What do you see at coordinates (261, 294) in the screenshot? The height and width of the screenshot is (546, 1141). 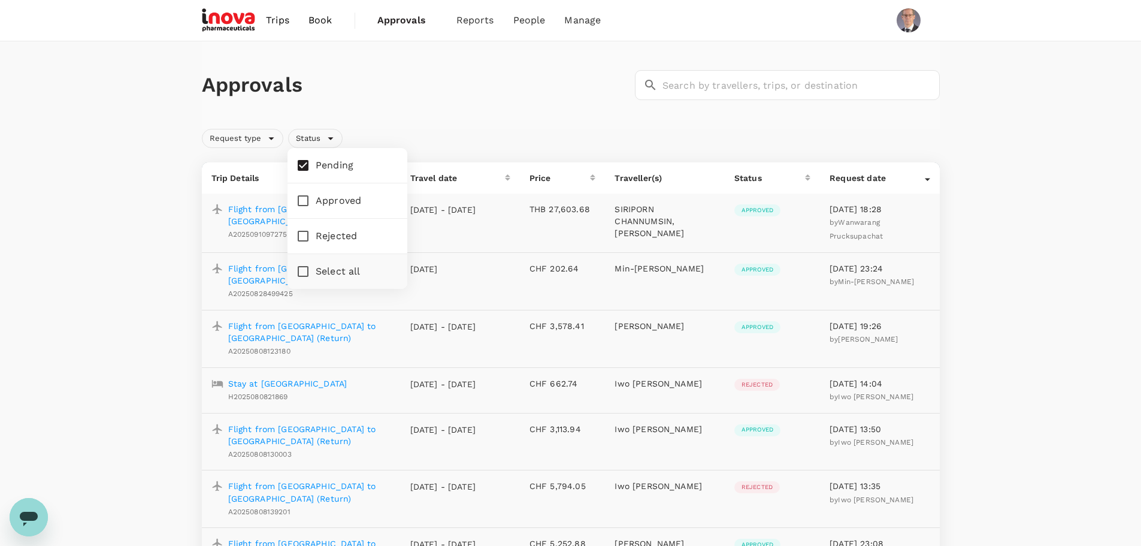 I see `span: A20250828499425` at bounding box center [261, 294].